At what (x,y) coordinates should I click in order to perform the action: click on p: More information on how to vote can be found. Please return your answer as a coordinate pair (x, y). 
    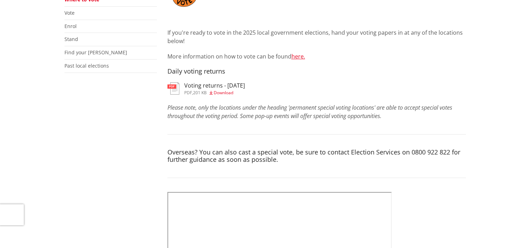
    Looking at the image, I should click on (317, 56).